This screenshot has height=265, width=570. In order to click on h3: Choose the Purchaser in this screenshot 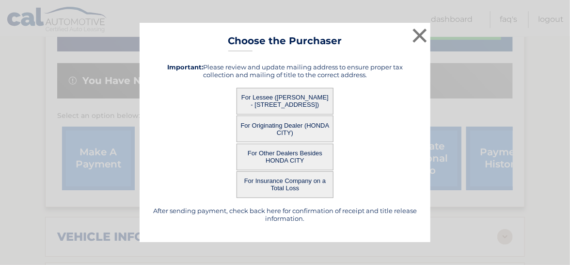, I will do `click(285, 43)`.